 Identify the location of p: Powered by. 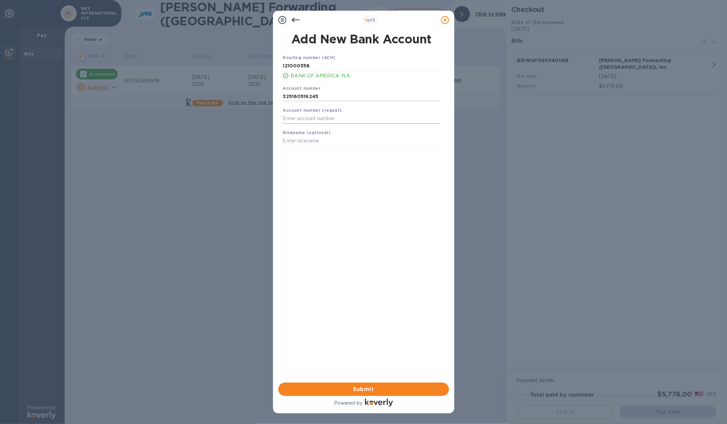
(348, 403).